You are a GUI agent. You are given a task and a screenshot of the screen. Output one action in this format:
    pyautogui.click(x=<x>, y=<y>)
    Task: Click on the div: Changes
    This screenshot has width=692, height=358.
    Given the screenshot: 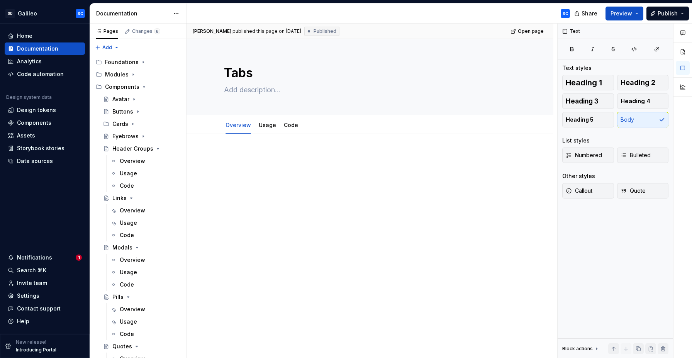 What is the action you would take?
    pyautogui.click(x=146, y=31)
    